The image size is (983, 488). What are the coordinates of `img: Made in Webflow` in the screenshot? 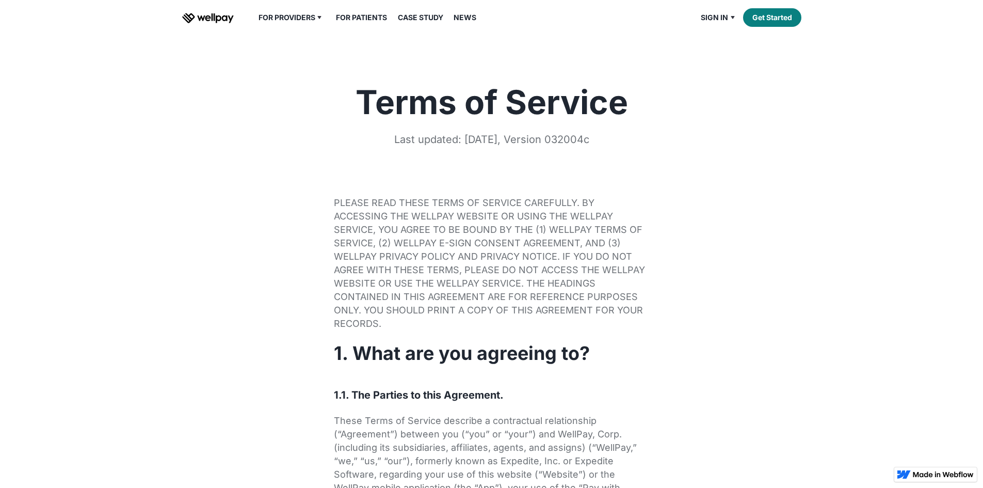 It's located at (943, 474).